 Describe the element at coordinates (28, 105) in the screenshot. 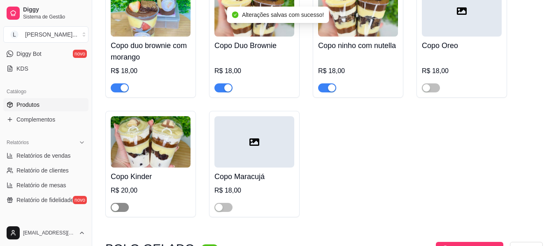

I see `span: Produtos` at that location.